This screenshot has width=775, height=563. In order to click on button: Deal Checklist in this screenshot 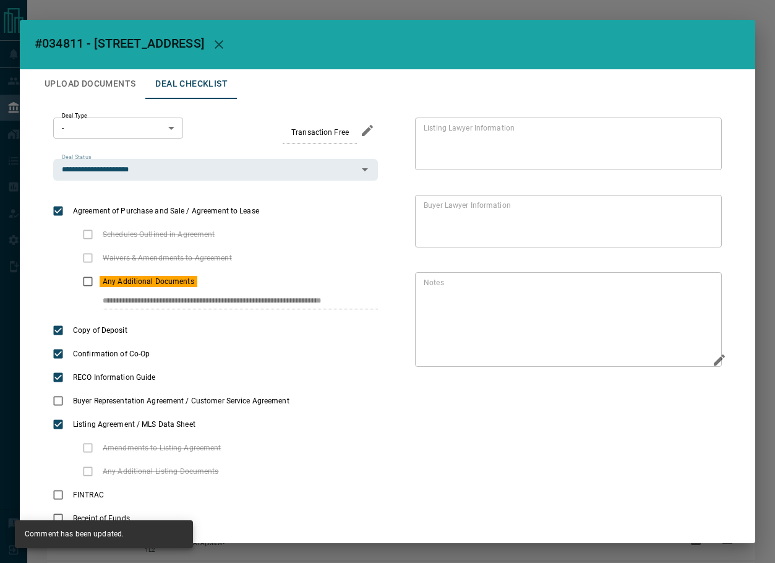, I will do `click(191, 84)`.